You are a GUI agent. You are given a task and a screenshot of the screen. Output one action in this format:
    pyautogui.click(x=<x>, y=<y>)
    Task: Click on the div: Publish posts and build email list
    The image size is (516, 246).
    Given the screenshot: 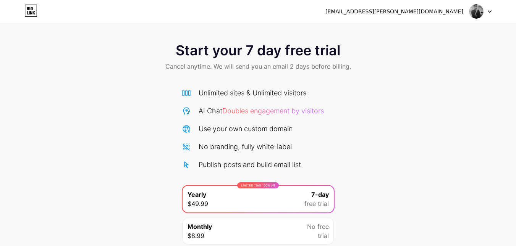 What is the action you would take?
    pyautogui.click(x=250, y=164)
    